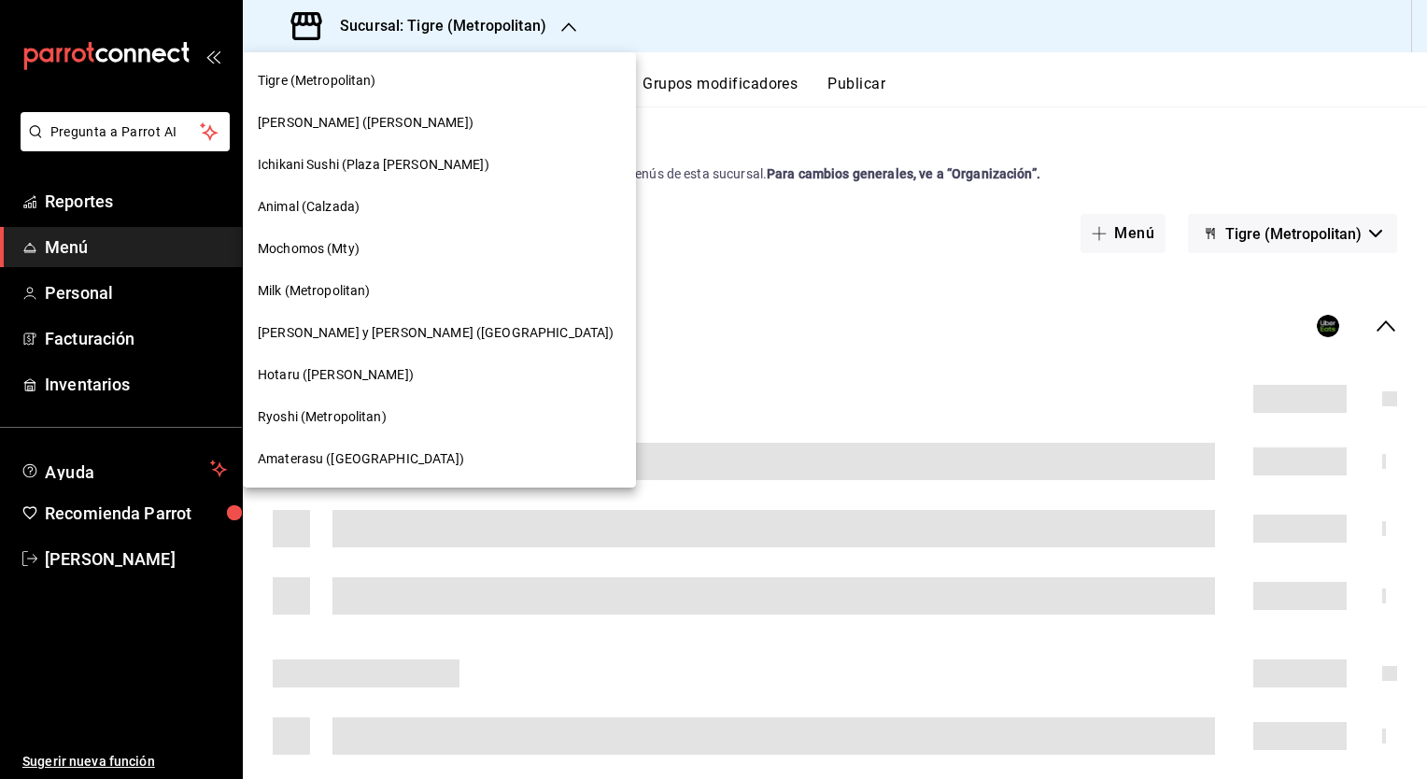  What do you see at coordinates (439, 291) in the screenshot?
I see `div: Milk (Metropolitan)` at bounding box center [439, 291].